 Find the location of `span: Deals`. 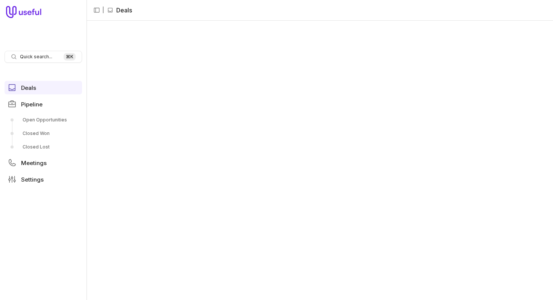

span: Deals is located at coordinates (29, 88).